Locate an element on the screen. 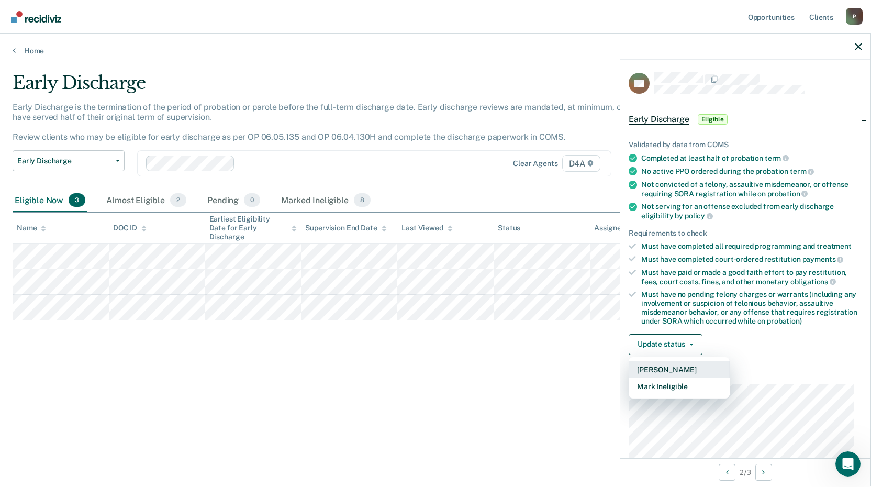  div: Almost Eligible is located at coordinates (146, 201).